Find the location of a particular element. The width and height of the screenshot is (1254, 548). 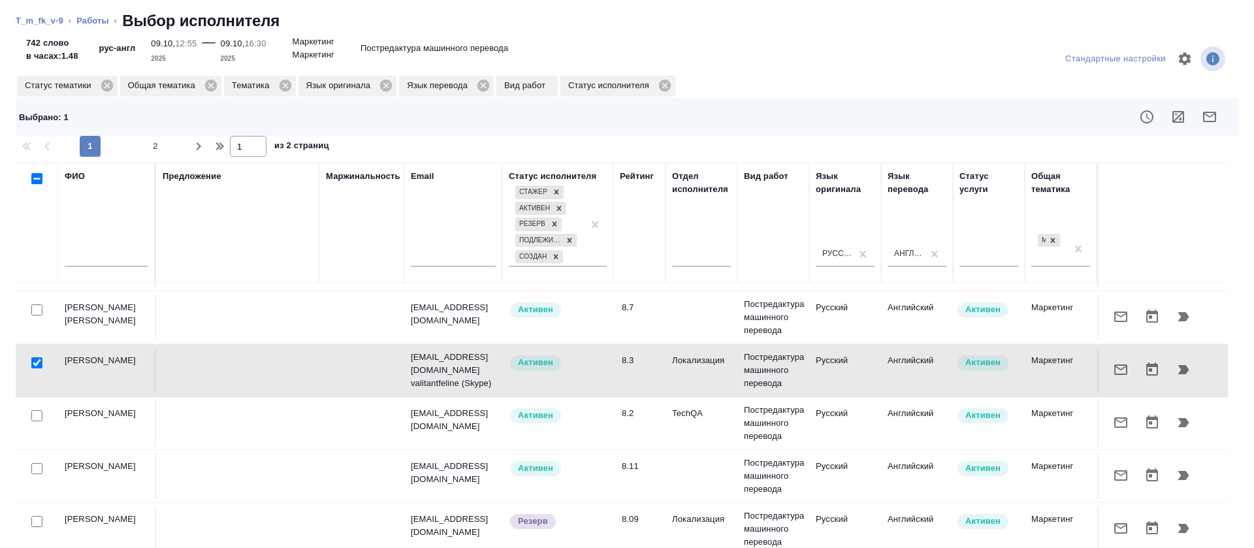

div: 8.2 is located at coordinates (640, 413).